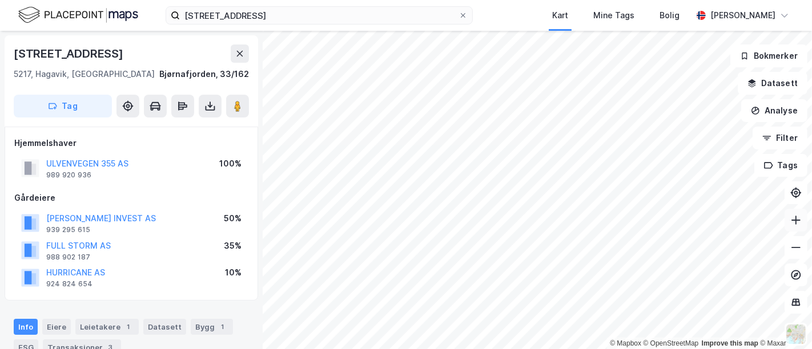  I want to click on div: 989 920 936, so click(68, 175).